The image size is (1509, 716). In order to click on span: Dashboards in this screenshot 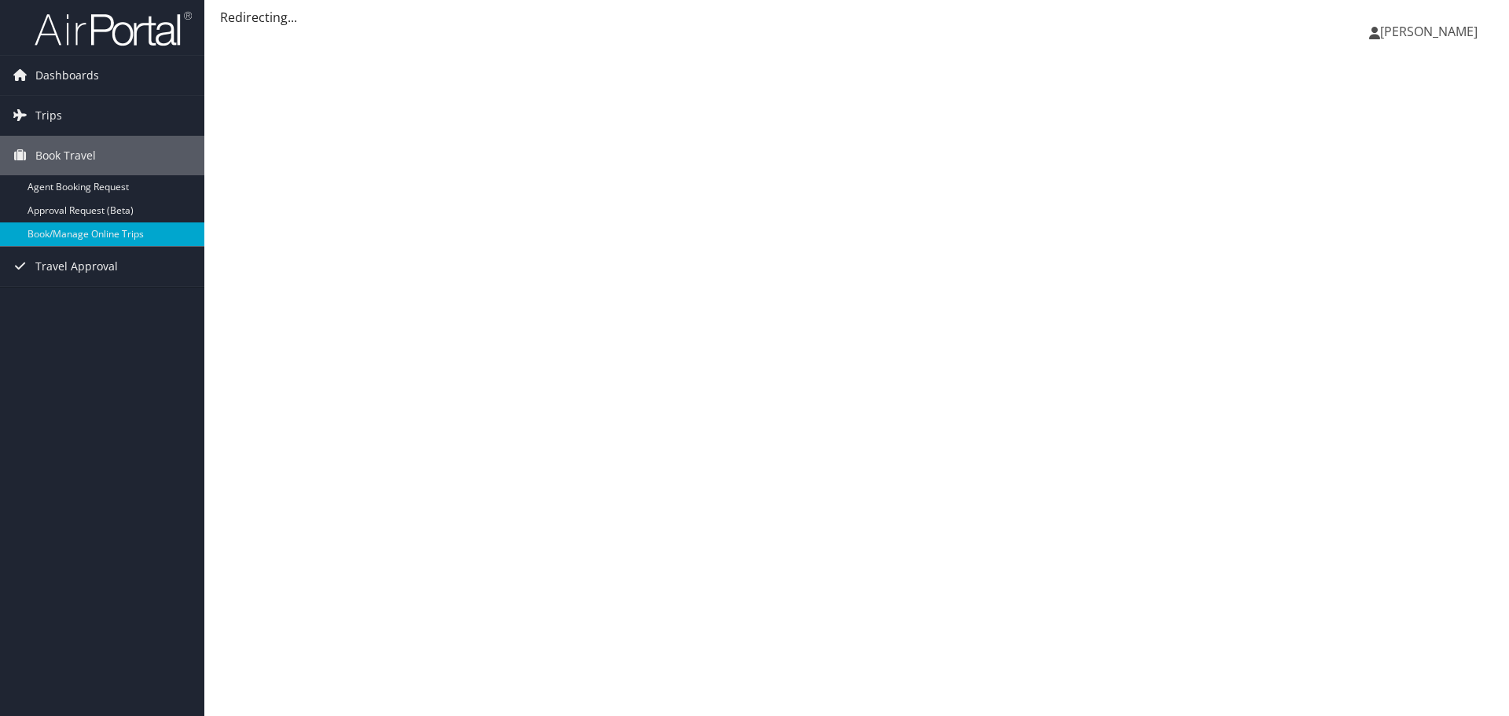, I will do `click(67, 75)`.